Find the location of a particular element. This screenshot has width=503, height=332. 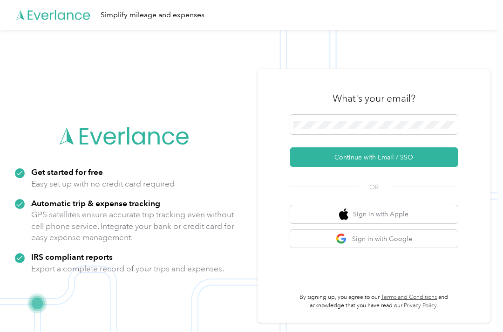

a: Terms and Conditions is located at coordinates (409, 297).